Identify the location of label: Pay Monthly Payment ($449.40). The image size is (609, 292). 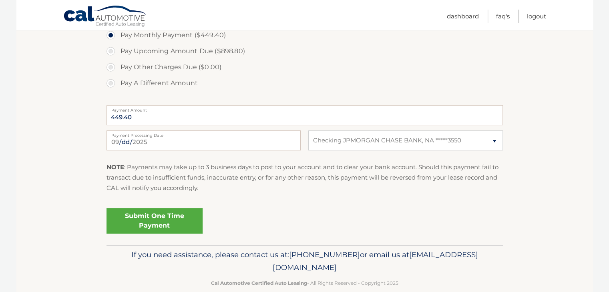
(305, 35).